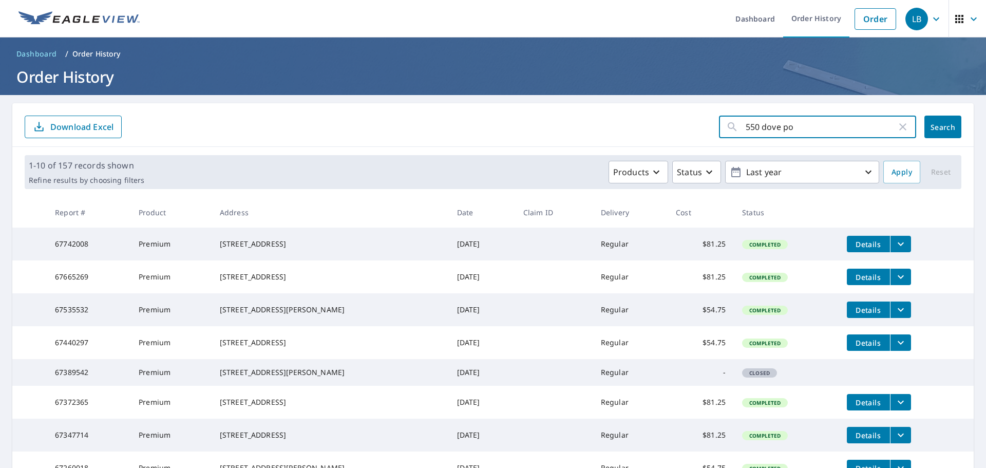 The height and width of the screenshot is (468, 986). What do you see at coordinates (900, 342) in the screenshot?
I see `button: filesDropdownBtn-67440297` at bounding box center [900, 342].